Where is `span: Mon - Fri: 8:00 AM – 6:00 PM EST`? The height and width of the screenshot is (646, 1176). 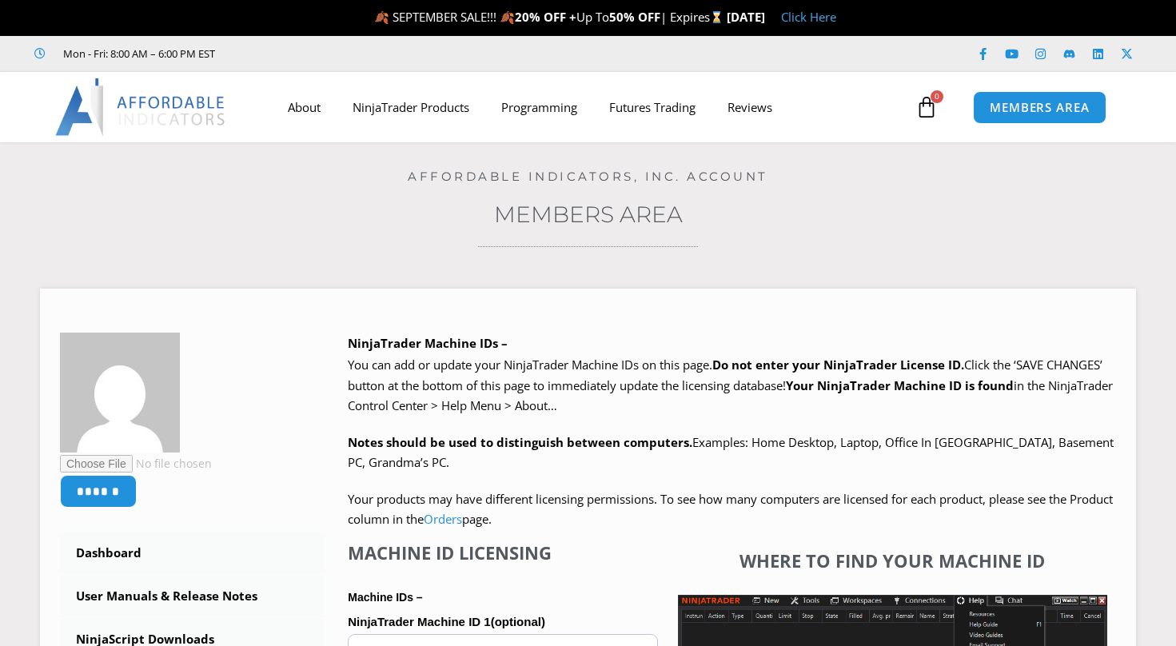
span: Mon - Fri: 8:00 AM – 6:00 PM EST is located at coordinates (137, 54).